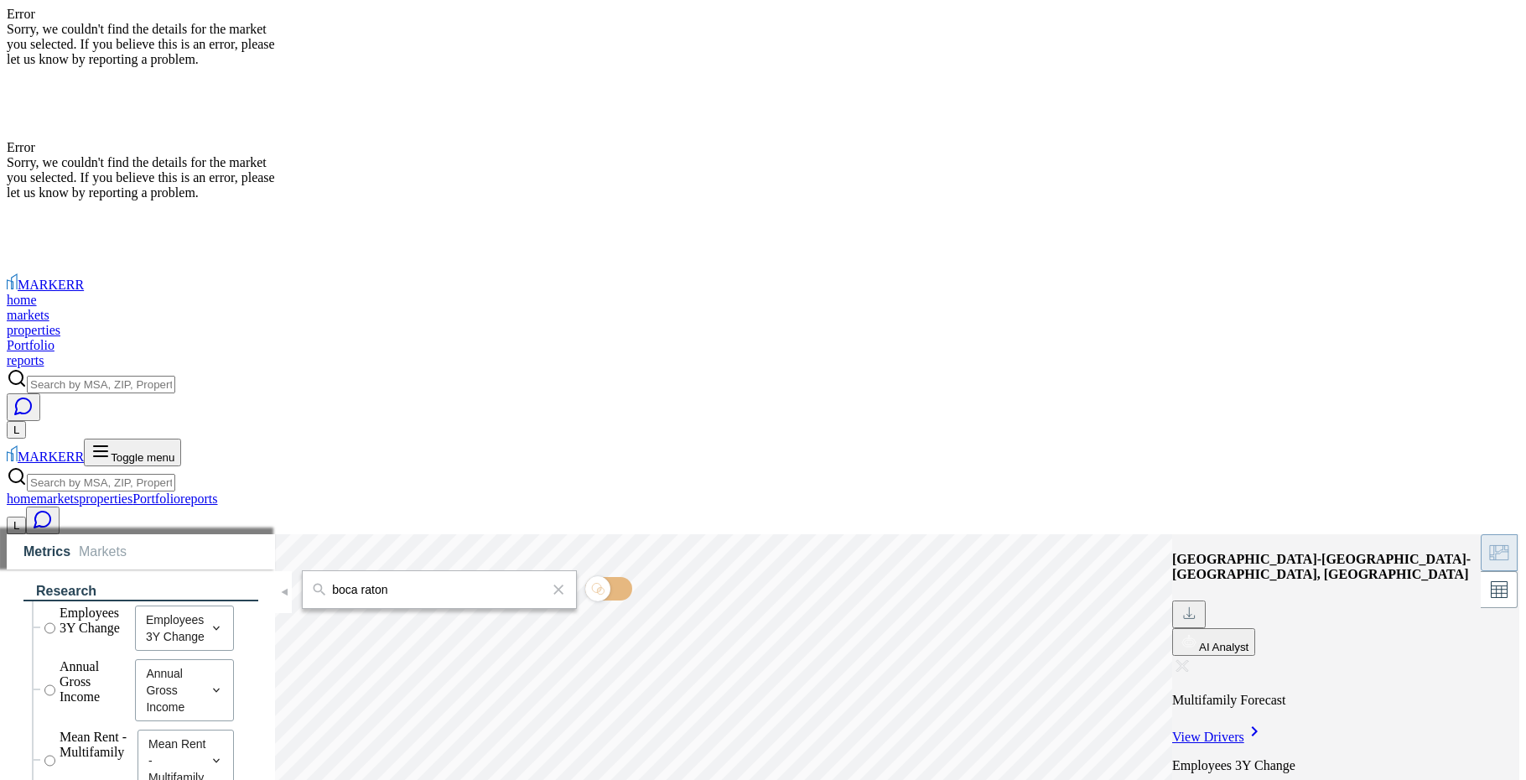 The image size is (1526, 780). What do you see at coordinates (1327, 700) in the screenshot?
I see `p: Multifamily Forecast` at bounding box center [1327, 700].